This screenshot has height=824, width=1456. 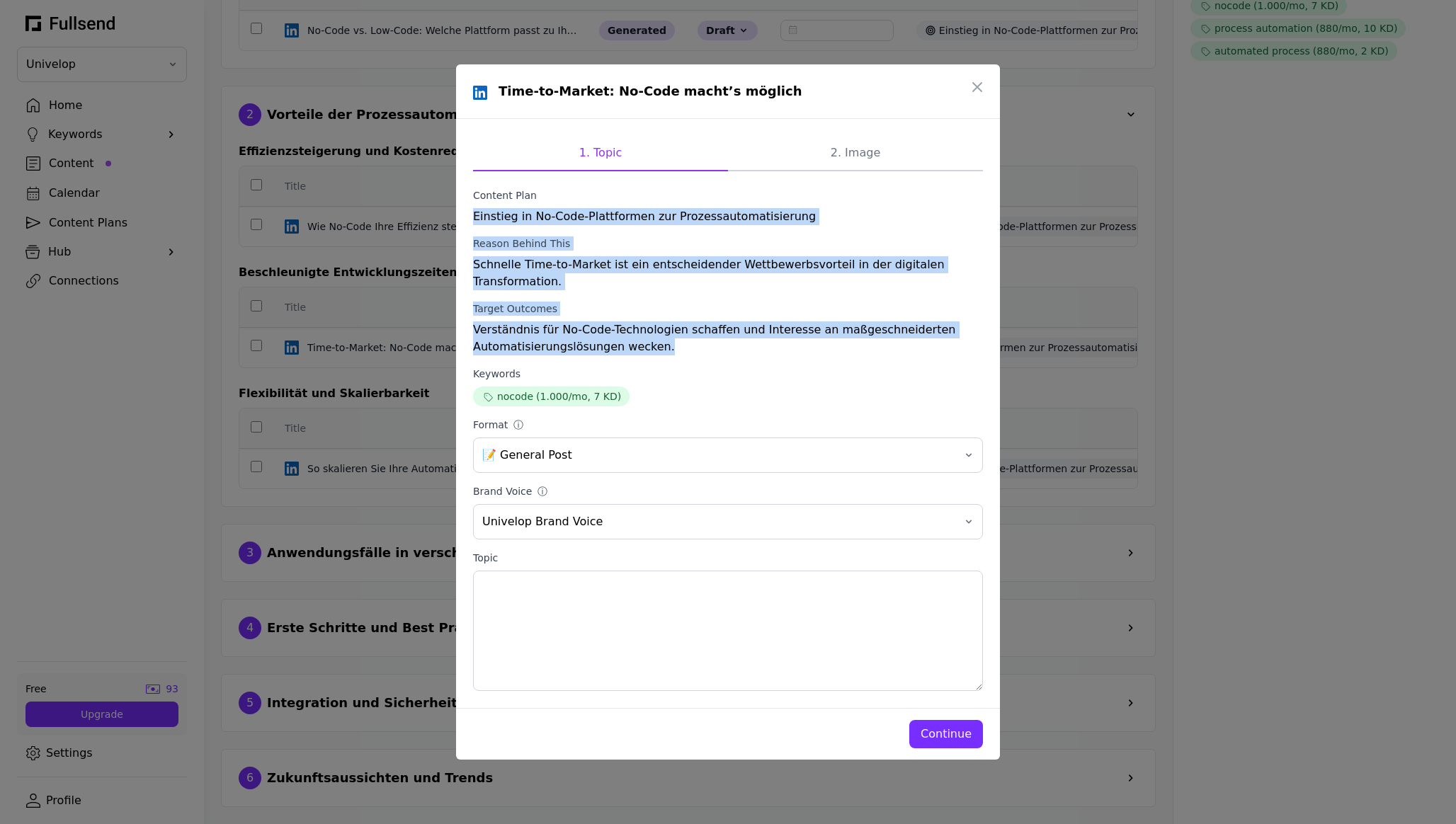 What do you see at coordinates (578, 397) in the screenshot?
I see `div: (1.000/mo, 7 KD)` at bounding box center [578, 397].